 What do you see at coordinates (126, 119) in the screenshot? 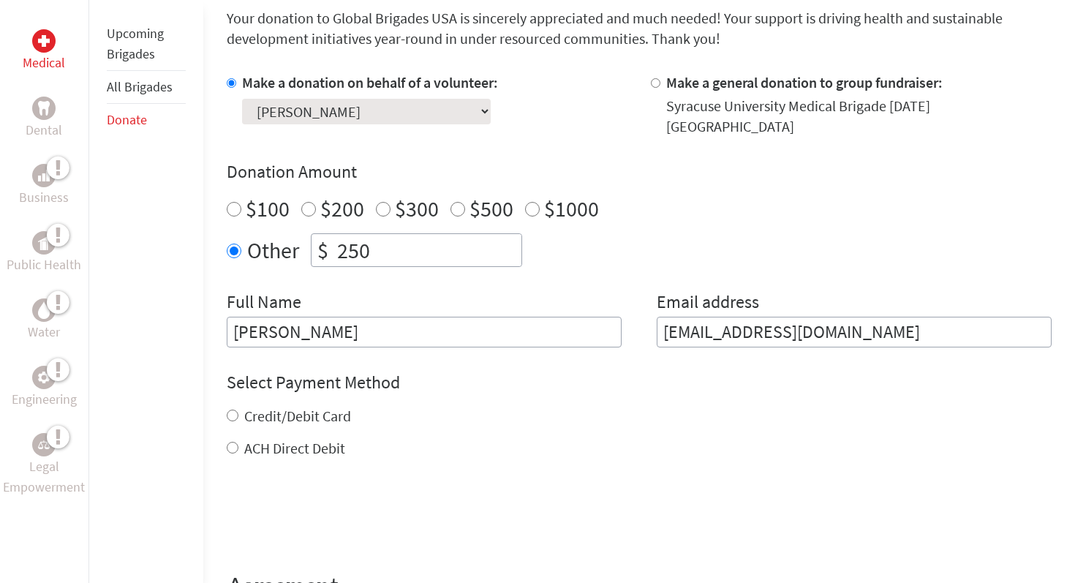
I see `a: Donate` at bounding box center [126, 119].